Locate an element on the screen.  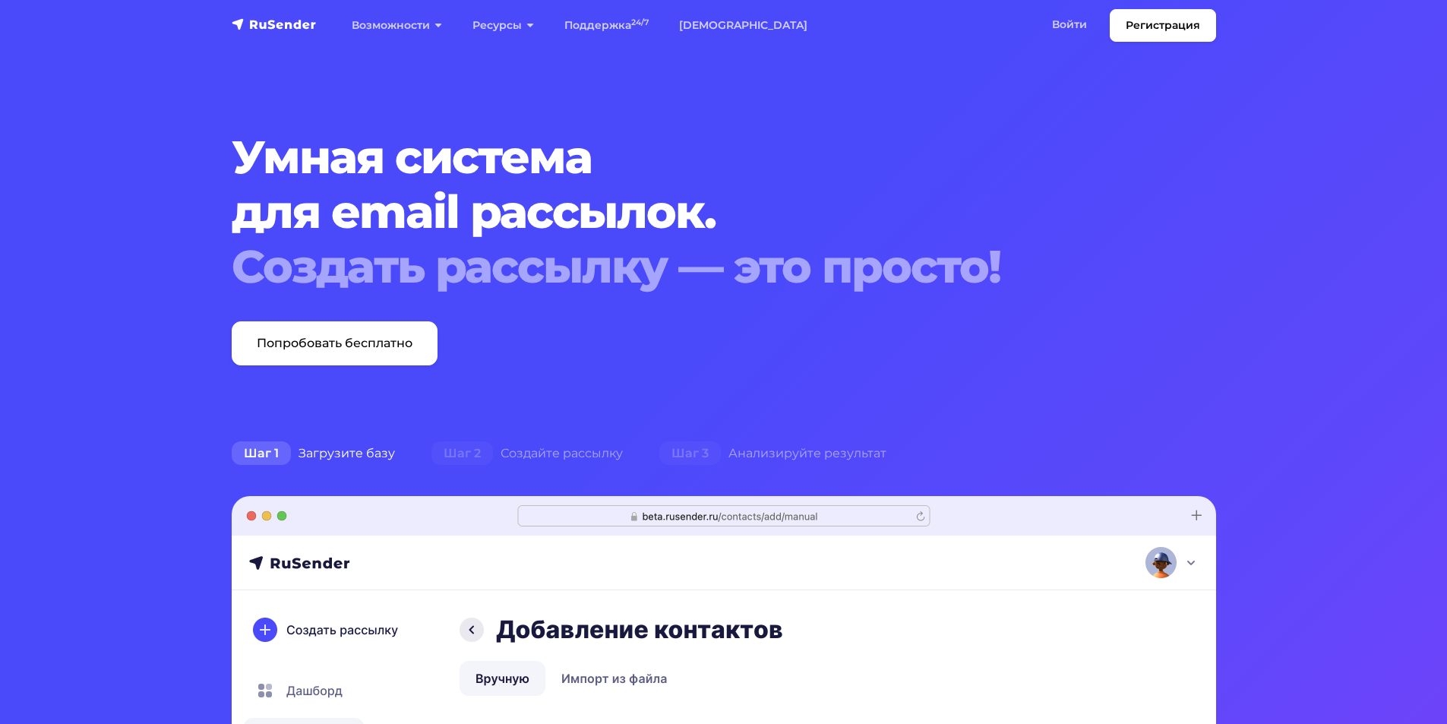
div: Создайте рассылку is located at coordinates (527, 453).